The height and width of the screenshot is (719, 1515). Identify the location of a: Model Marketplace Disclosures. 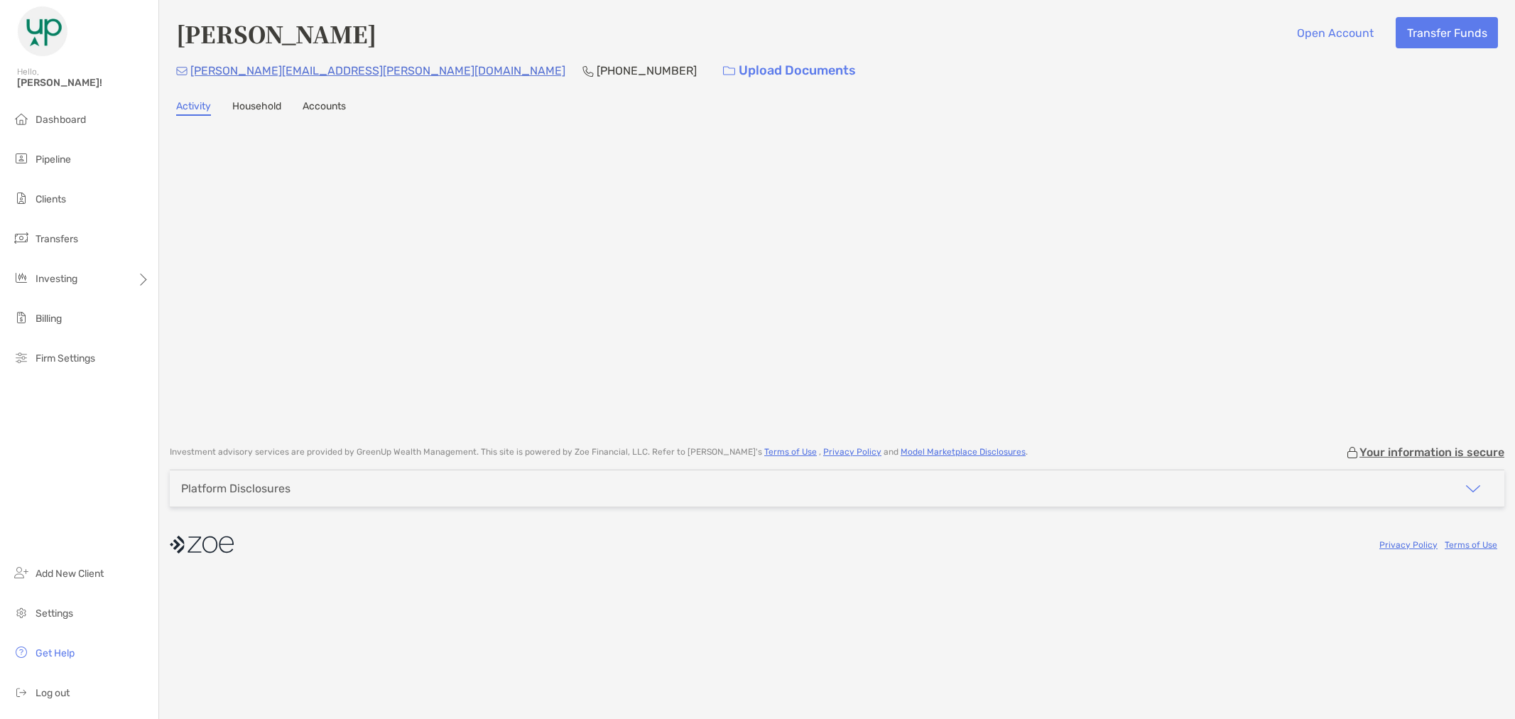
(963, 452).